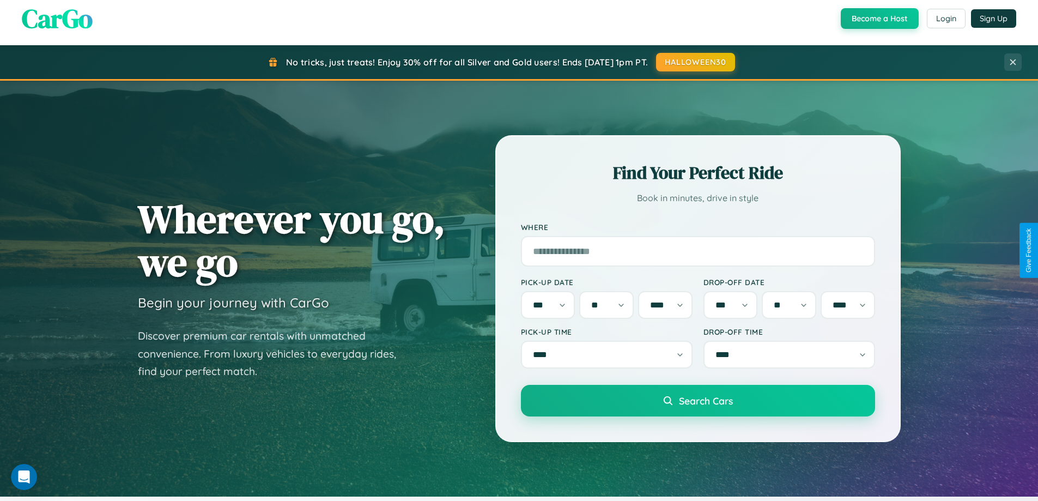  What do you see at coordinates (698, 400) in the screenshot?
I see `button: Search Cars` at bounding box center [698, 400].